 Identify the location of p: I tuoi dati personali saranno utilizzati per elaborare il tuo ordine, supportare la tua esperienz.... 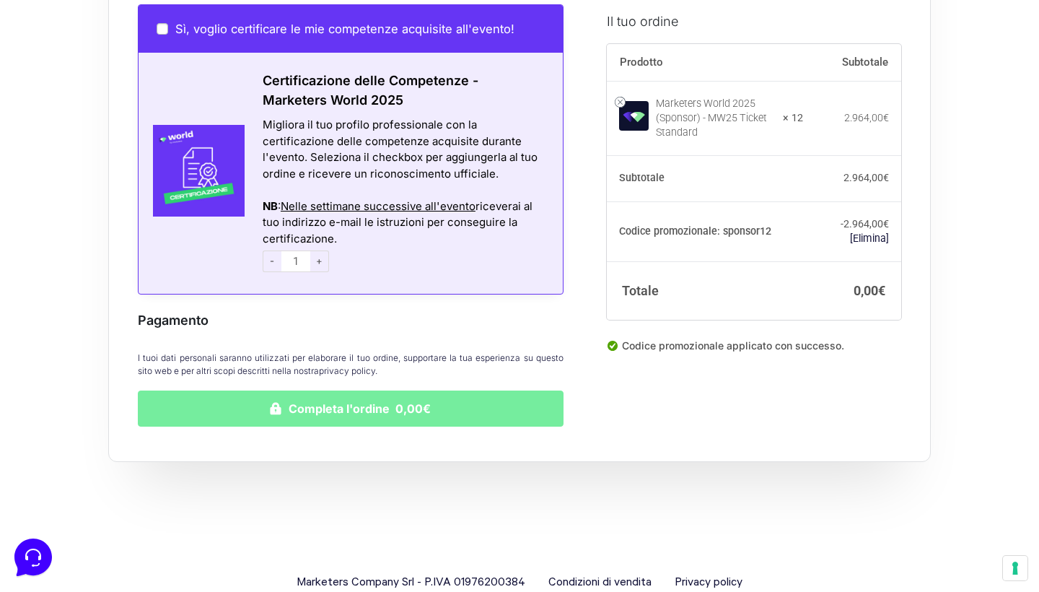
(351, 364).